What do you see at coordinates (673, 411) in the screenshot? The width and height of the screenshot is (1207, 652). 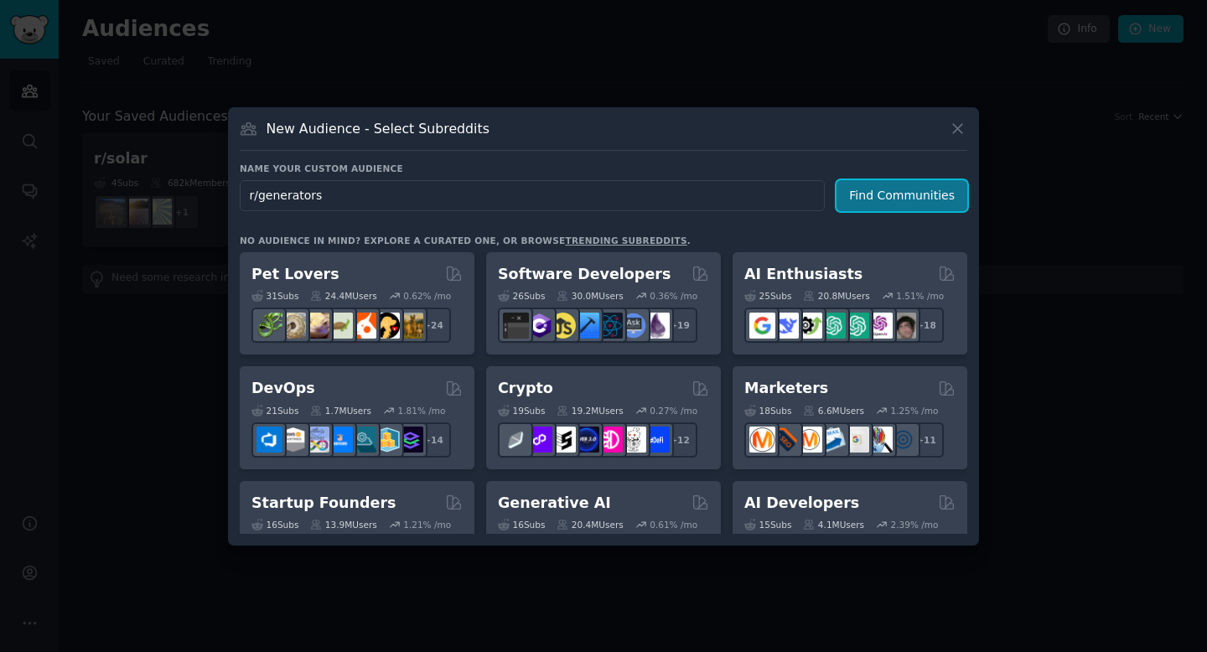 I see `div: 0.27 % /mo` at bounding box center [673, 411].